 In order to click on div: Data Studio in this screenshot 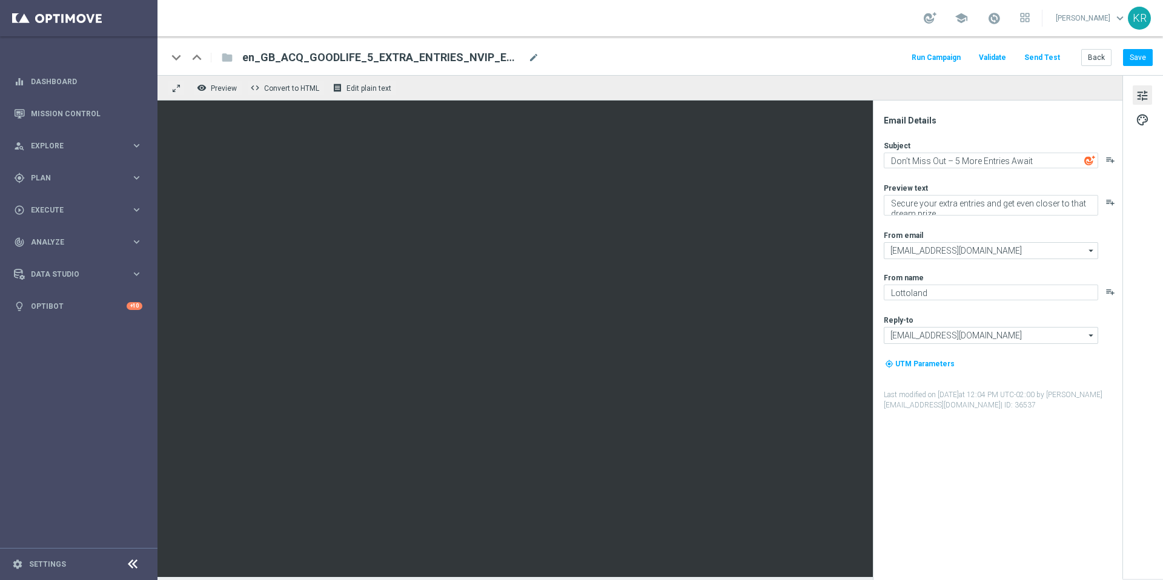, I will do `click(72, 274)`.